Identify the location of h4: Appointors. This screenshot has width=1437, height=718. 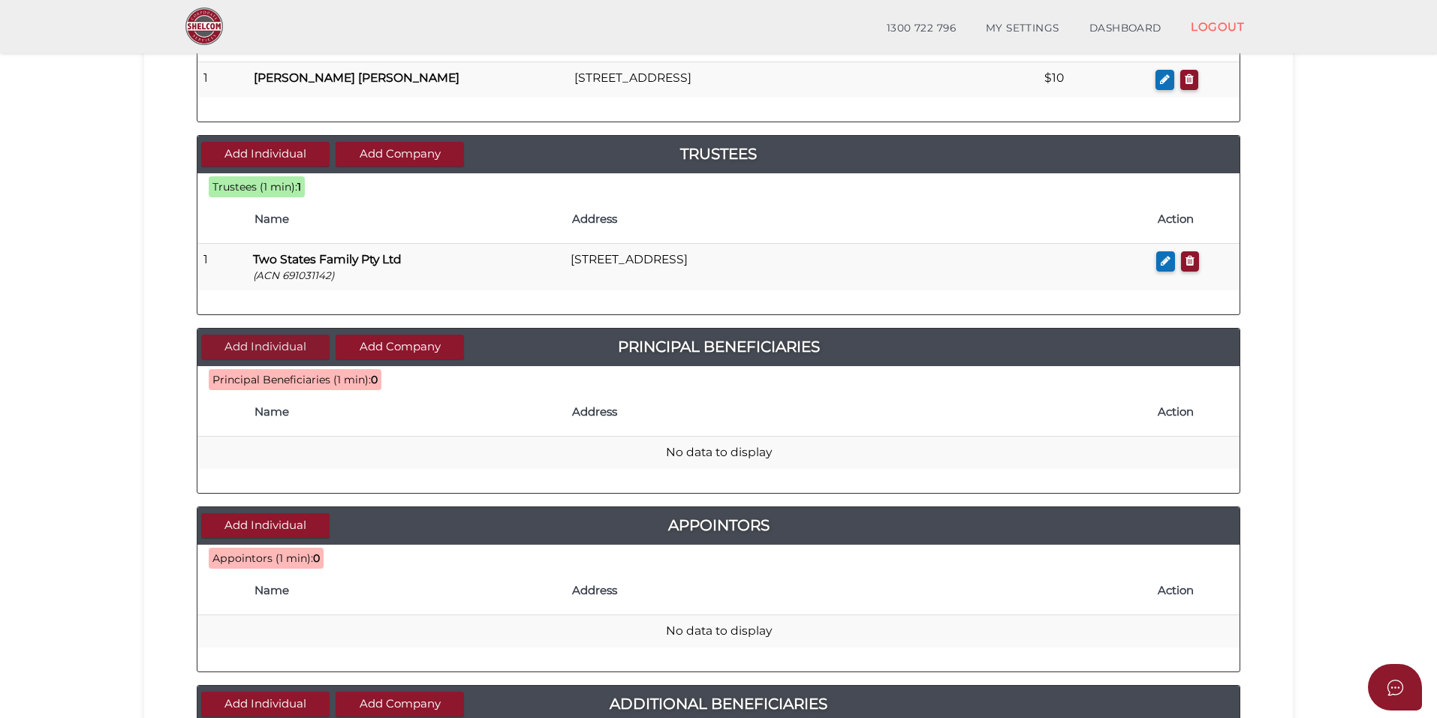
(718, 525).